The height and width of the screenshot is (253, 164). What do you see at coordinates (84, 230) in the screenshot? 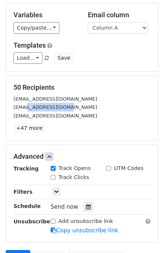
I see `a: Copy unsubscribe link` at bounding box center [84, 230].